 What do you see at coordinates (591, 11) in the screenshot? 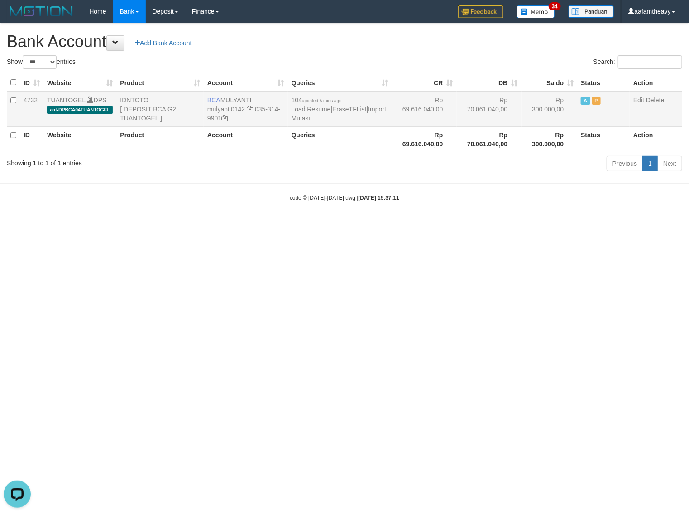
I see `img: panduan.png` at bounding box center [591, 11].